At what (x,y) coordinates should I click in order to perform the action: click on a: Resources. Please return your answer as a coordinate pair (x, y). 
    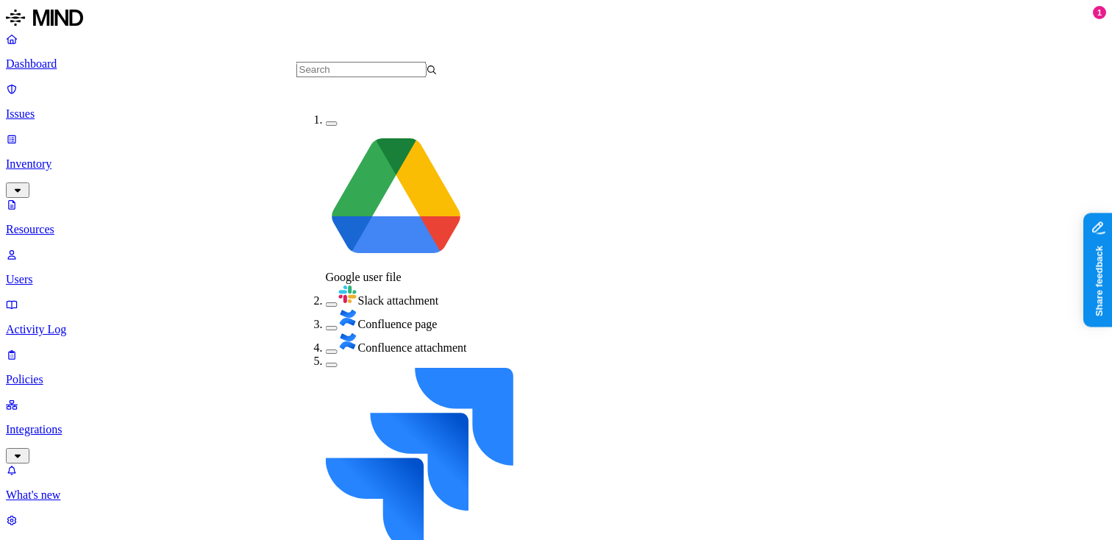
    Looking at the image, I should click on (556, 217).